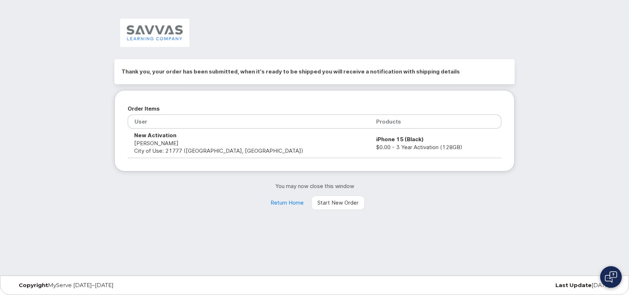 The height and width of the screenshot is (295, 629). I want to click on strong: Copyright, so click(33, 285).